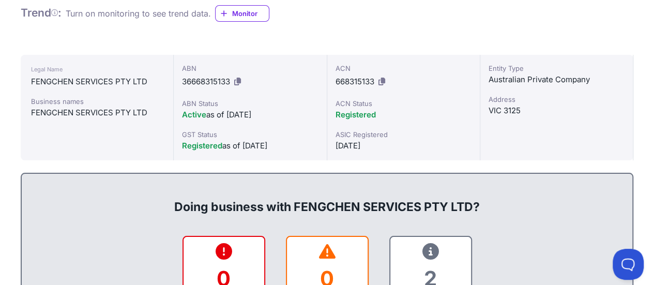 Image resolution: width=654 pixels, height=285 pixels. What do you see at coordinates (138, 13) in the screenshot?
I see `div: Turn on monitoring to see trend data.` at bounding box center [138, 13].